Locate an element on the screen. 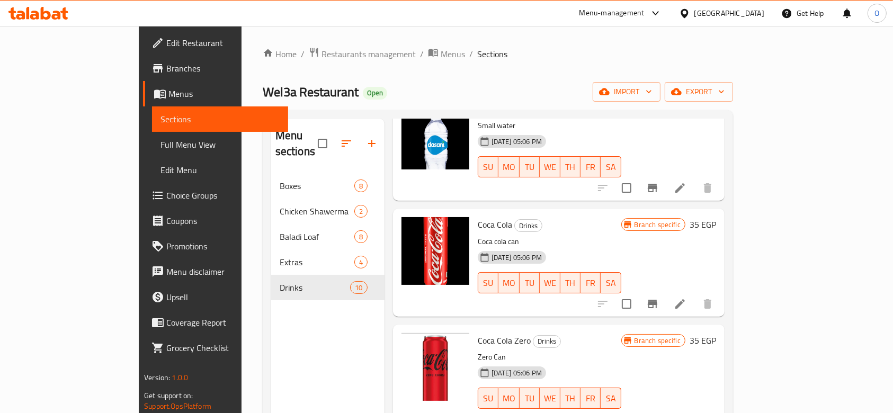  span: Coca Cola Zero is located at coordinates (504, 341).